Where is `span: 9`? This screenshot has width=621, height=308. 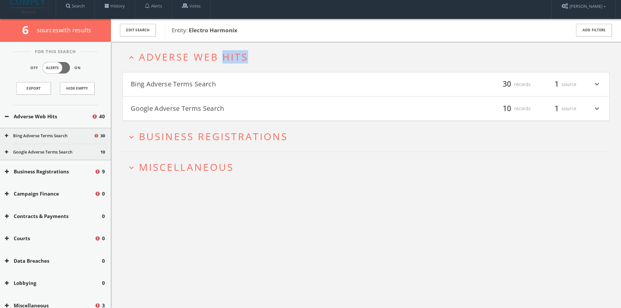
span: 9 is located at coordinates (103, 171).